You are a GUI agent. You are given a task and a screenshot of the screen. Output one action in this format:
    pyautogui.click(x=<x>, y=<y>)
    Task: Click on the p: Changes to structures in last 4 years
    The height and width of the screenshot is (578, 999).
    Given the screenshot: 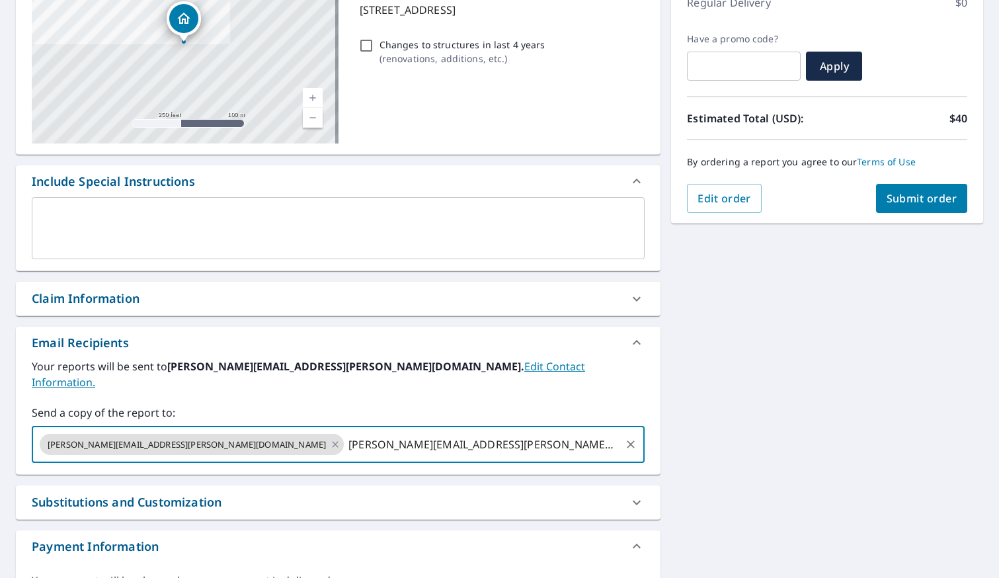 What is the action you would take?
    pyautogui.click(x=462, y=44)
    